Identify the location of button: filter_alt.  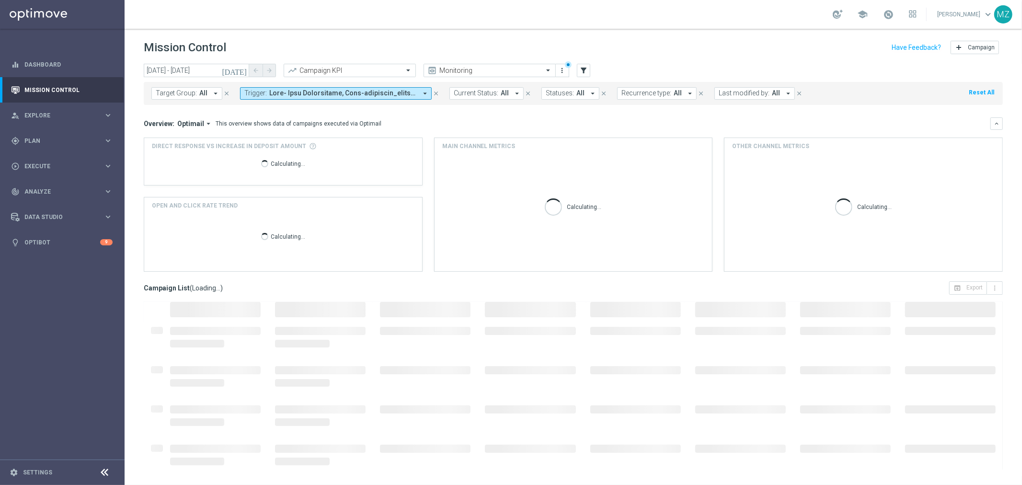
(584, 70).